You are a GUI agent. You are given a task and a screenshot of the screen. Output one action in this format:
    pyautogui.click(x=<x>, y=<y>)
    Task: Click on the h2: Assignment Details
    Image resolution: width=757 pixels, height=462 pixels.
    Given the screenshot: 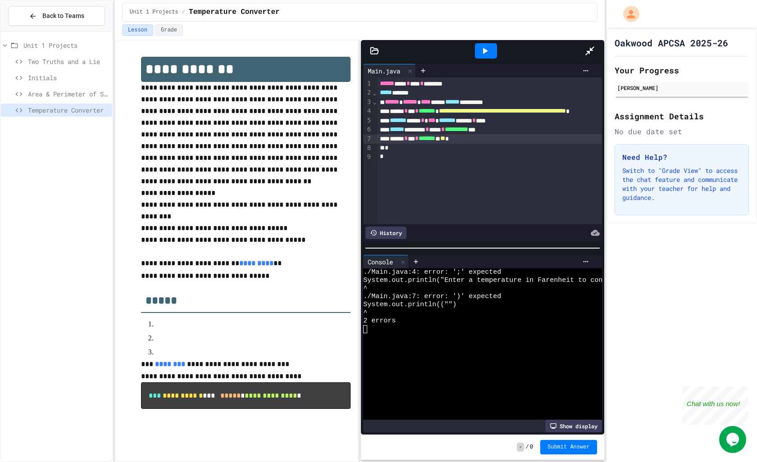 What is the action you would take?
    pyautogui.click(x=681, y=116)
    